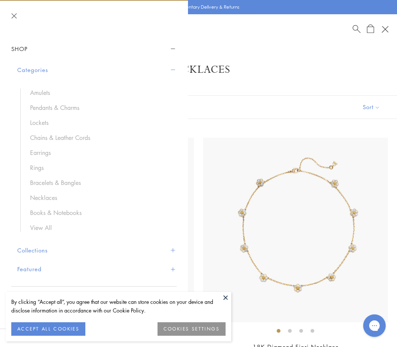 This screenshot has width=397, height=347. I want to click on img: N31810-FIORI, so click(295, 230).